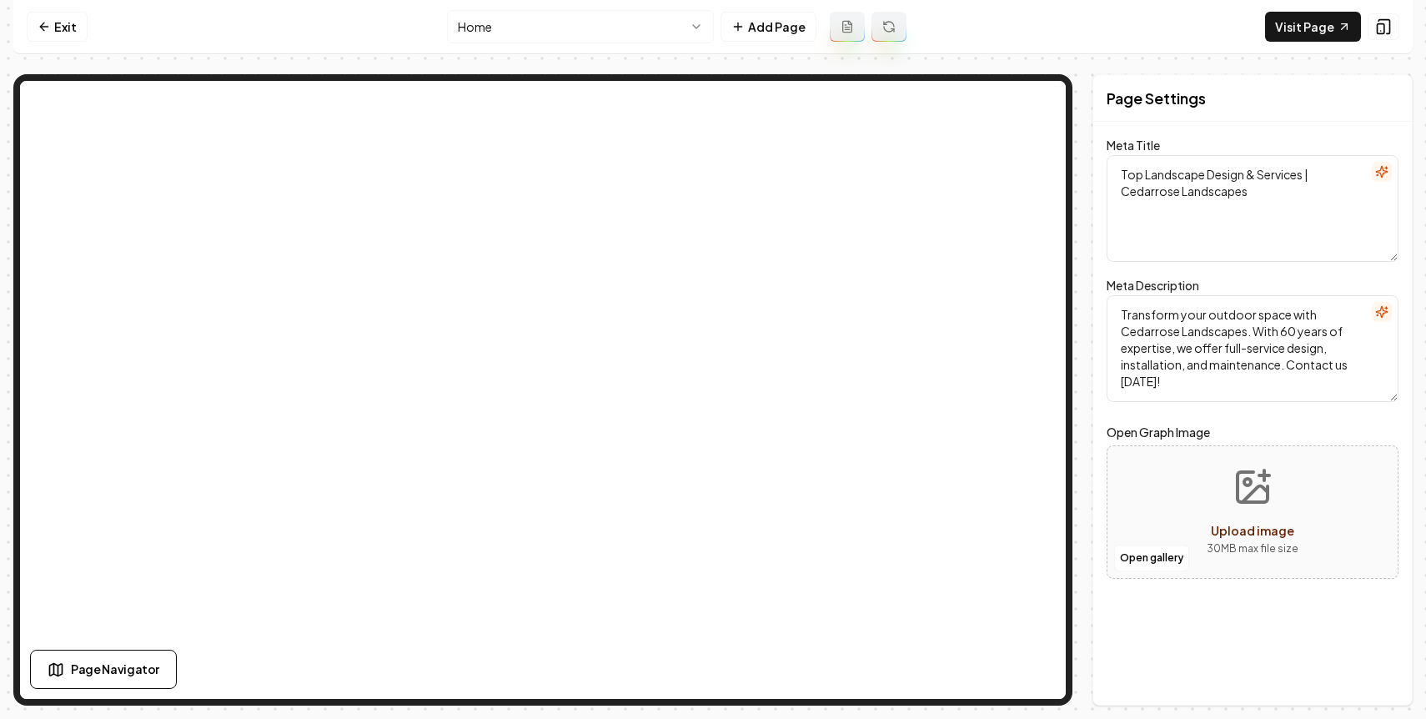  Describe the element at coordinates (1253, 432) in the screenshot. I see `label: Open Graph Image` at that location.